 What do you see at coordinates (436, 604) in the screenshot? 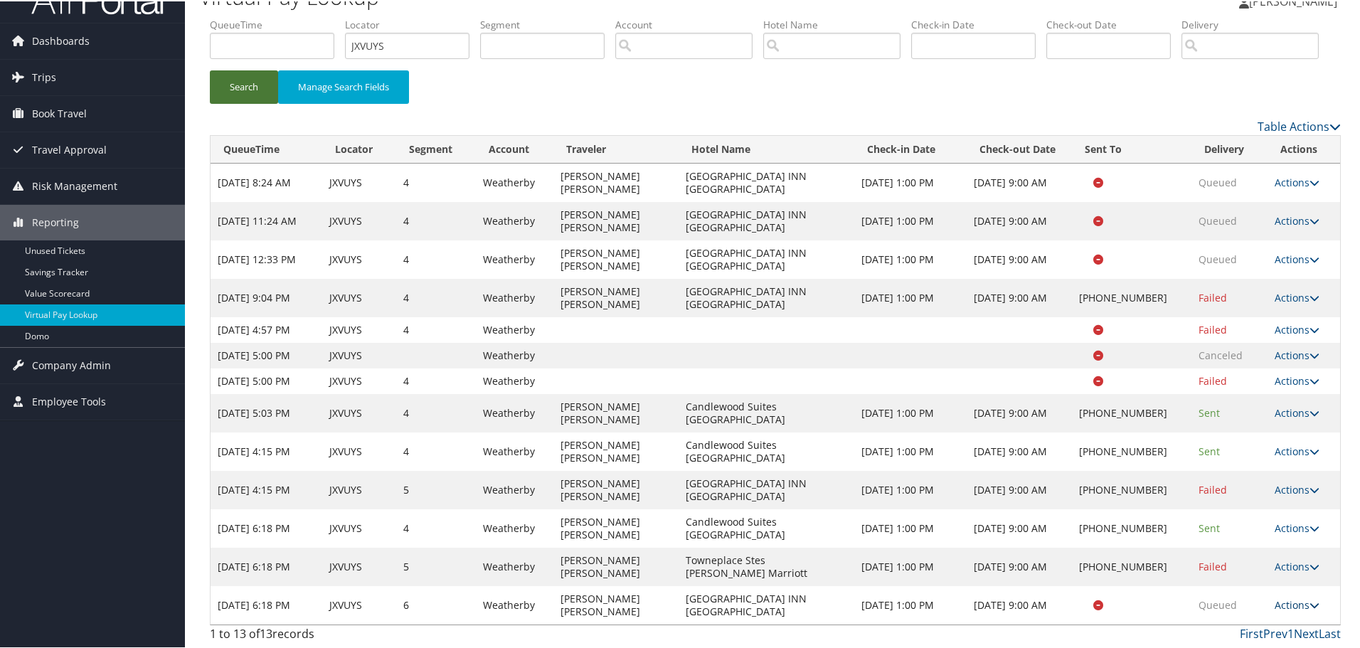
I see `td: 6` at bounding box center [436, 604].